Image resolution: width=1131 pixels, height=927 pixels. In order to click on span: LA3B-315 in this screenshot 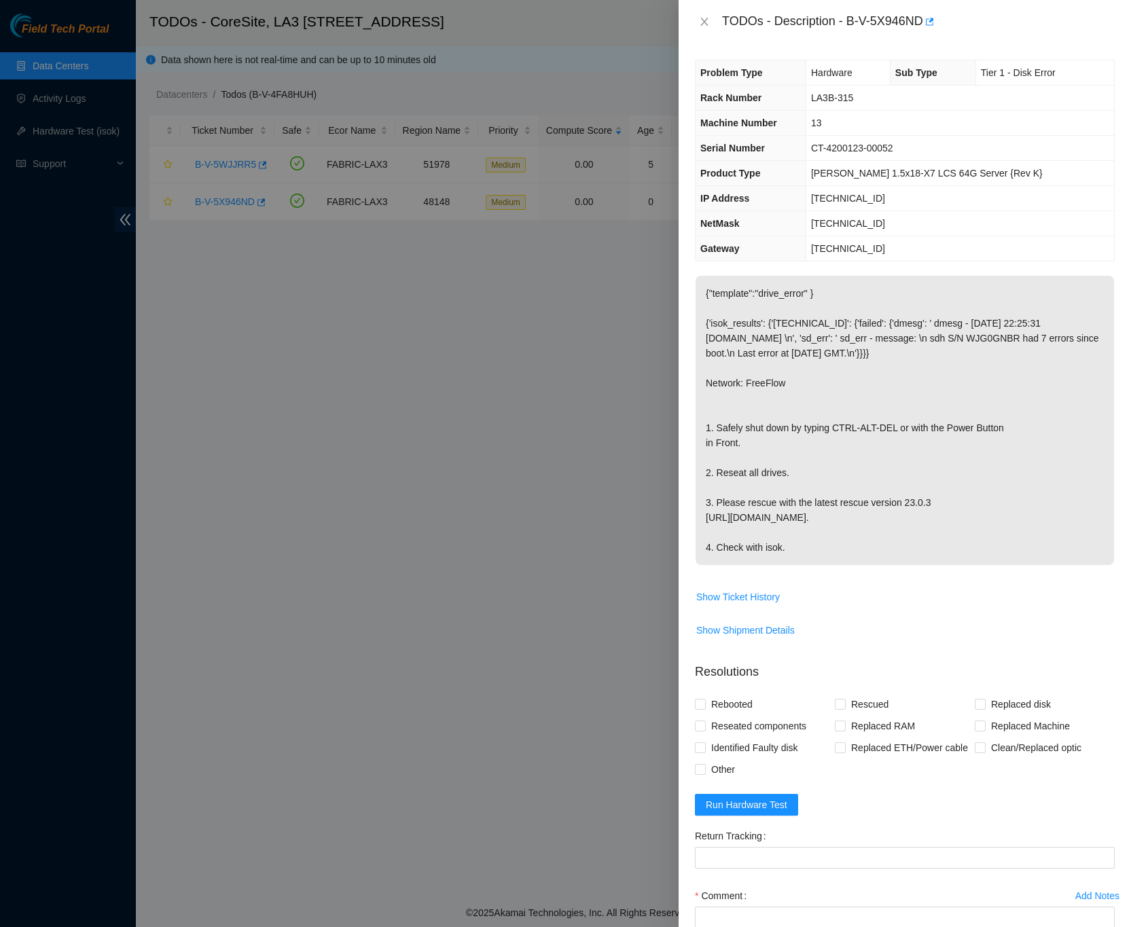, I will do `click(832, 98)`.